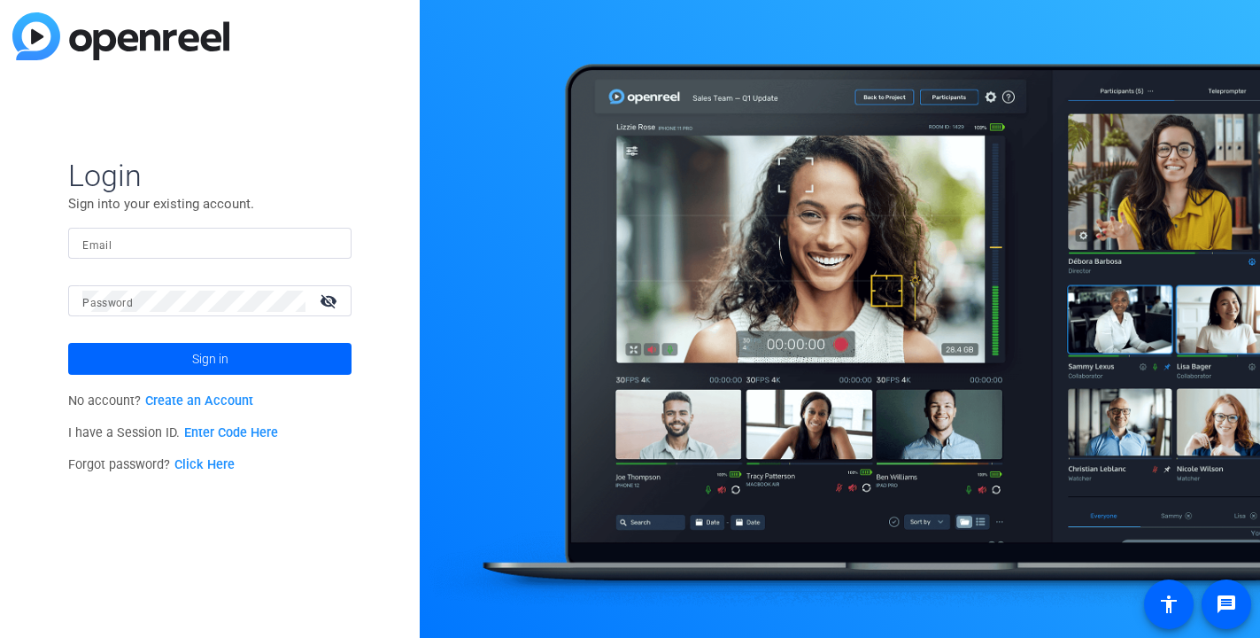  What do you see at coordinates (210, 175) in the screenshot?
I see `span: Login` at bounding box center [210, 175].